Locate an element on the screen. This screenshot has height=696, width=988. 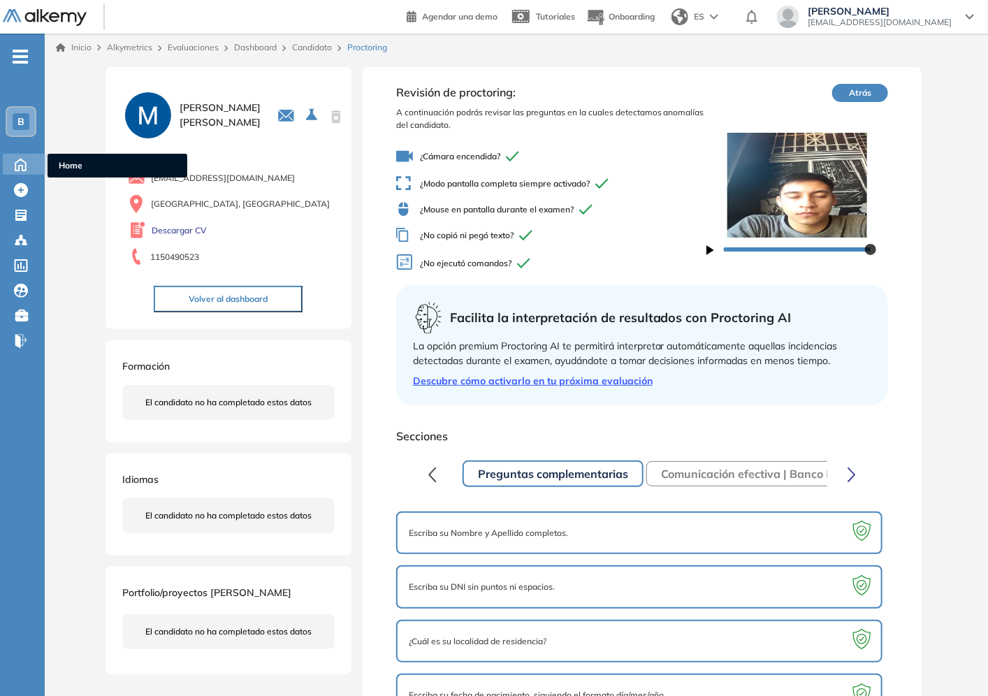
span: Proctoring is located at coordinates (367, 48).